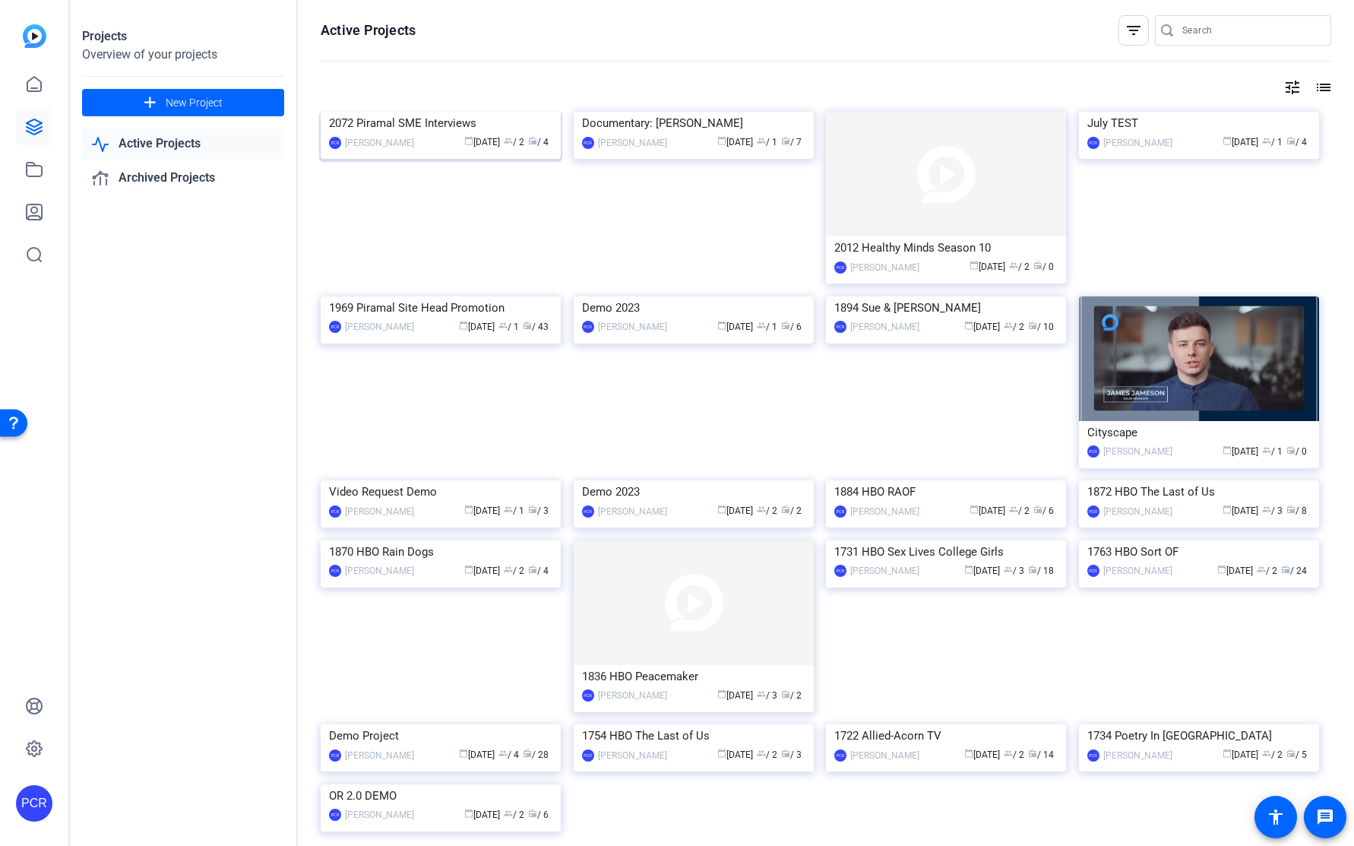 The width and height of the screenshot is (1354, 846). Describe the element at coordinates (946, 552) in the screenshot. I see `div: 1731 HBO Sex Lives College Girls` at that location.